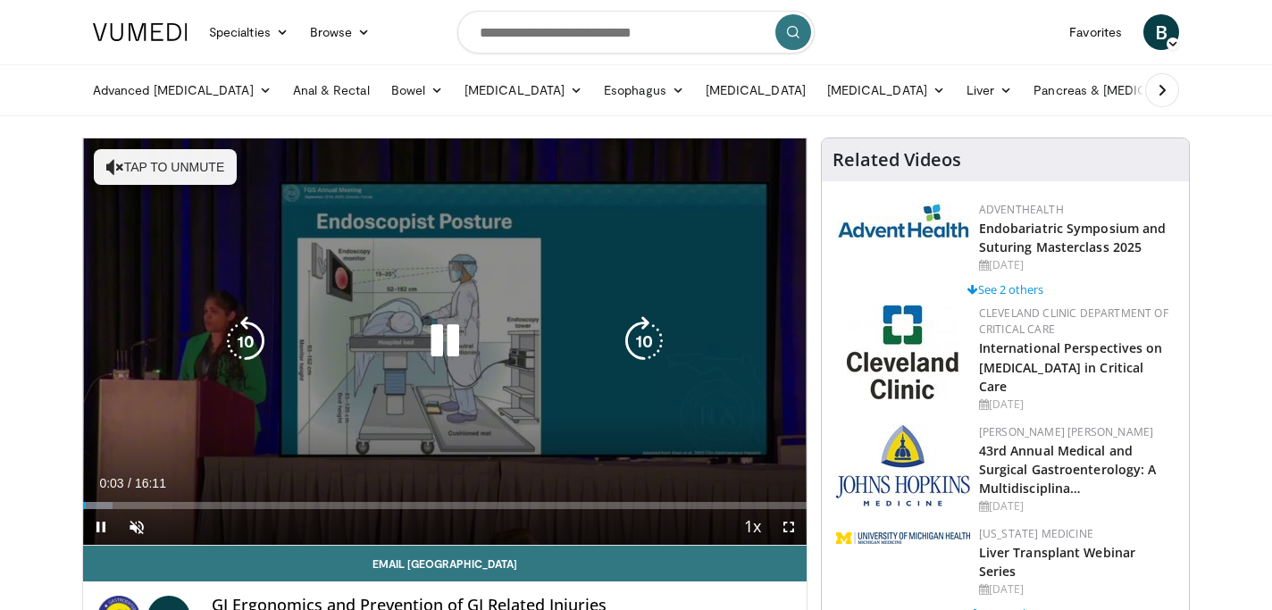 The height and width of the screenshot is (610, 1272). I want to click on a: B, so click(1161, 32).